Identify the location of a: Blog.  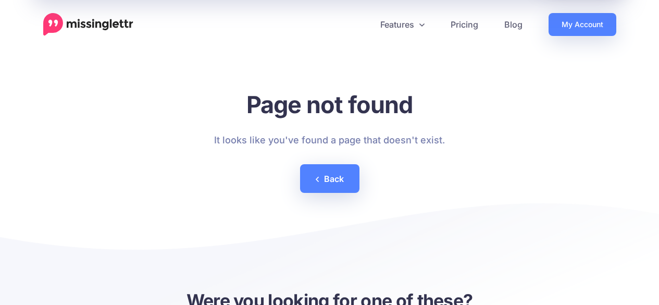
(513, 24).